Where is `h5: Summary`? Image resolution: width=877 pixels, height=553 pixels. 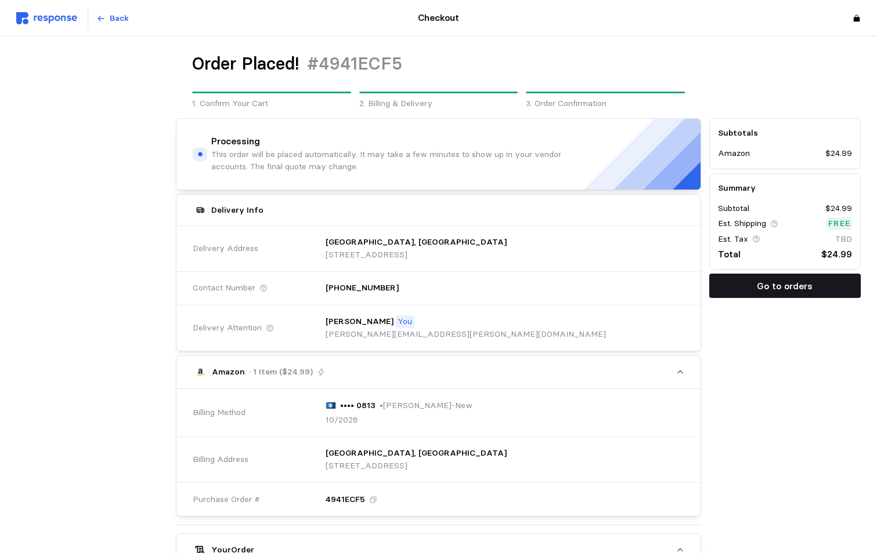
h5: Summary is located at coordinates (784, 188).